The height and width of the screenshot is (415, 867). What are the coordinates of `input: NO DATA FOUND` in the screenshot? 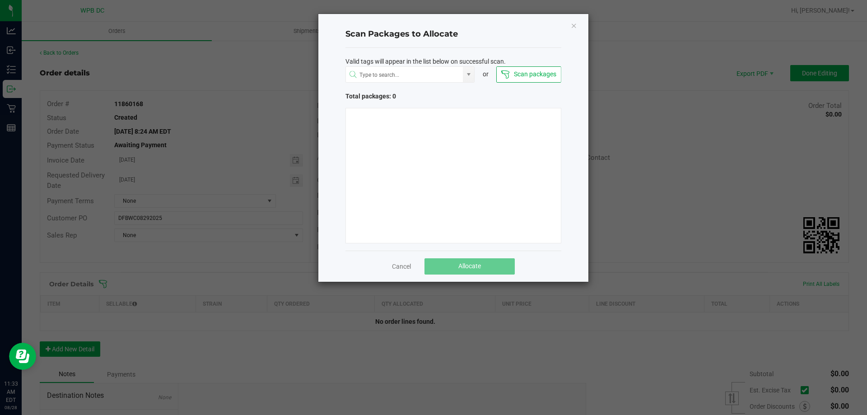 It's located at (405, 75).